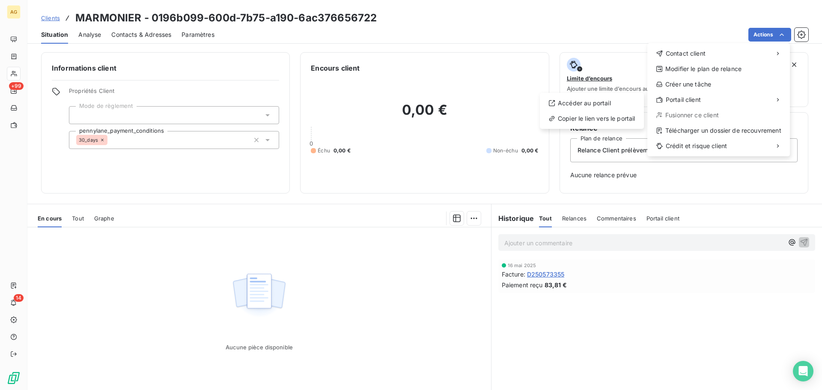 This screenshot has height=390, width=822. I want to click on span: Contact client, so click(685, 53).